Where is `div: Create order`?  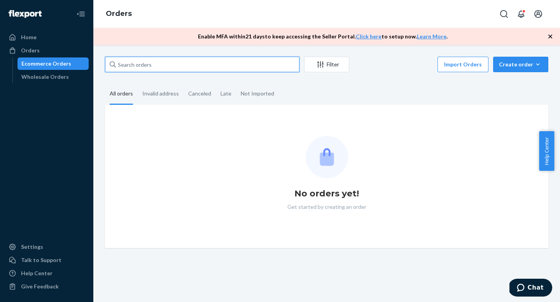 div: Create order is located at coordinates (520, 65).